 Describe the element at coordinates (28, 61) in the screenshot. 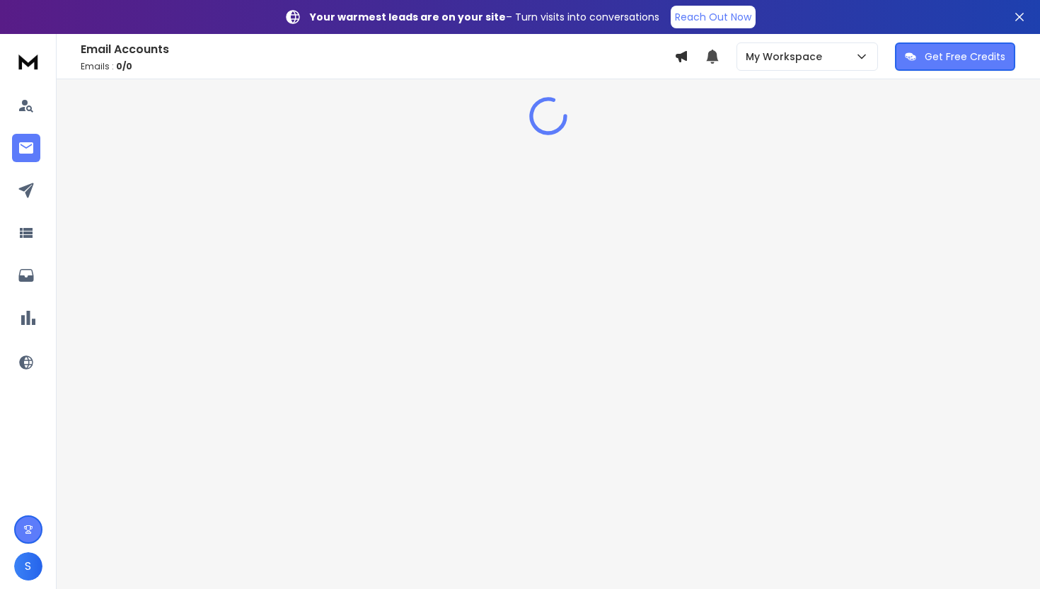

I see `img: logo` at that location.